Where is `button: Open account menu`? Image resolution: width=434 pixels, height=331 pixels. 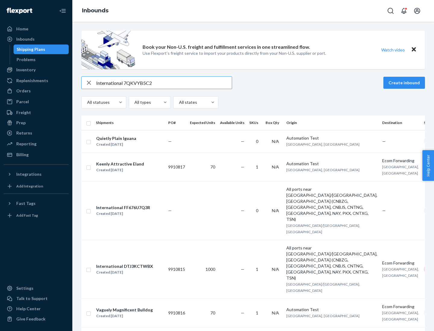 button: Open account menu is located at coordinates (417, 11).